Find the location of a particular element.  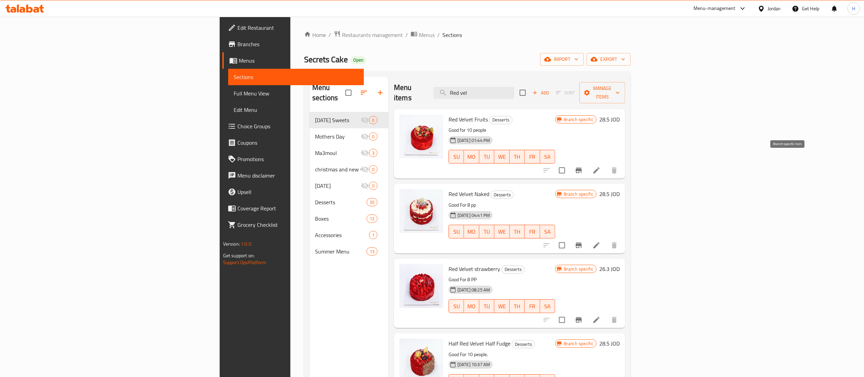

p: Good for 10 people is located at coordinates (502, 130).